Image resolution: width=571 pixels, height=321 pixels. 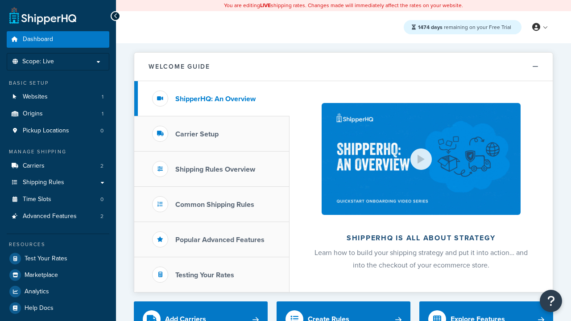 What do you see at coordinates (58, 39) in the screenshot?
I see `li: Dashboard` at bounding box center [58, 39].